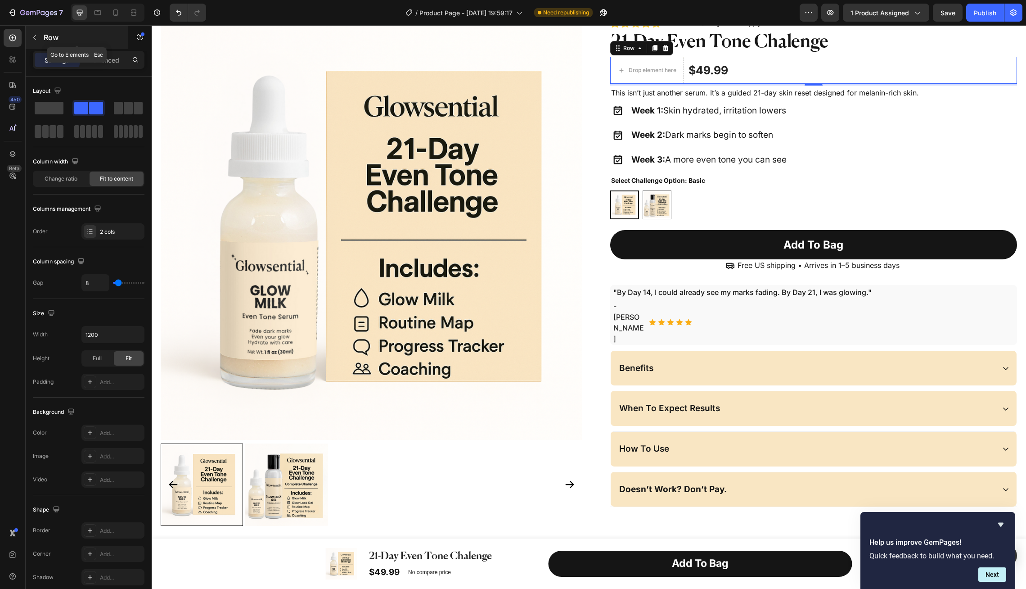 The height and width of the screenshot is (589, 1026). What do you see at coordinates (22, 459) in the screenshot?
I see `button: Carousel Back Arrow` at bounding box center [22, 459].